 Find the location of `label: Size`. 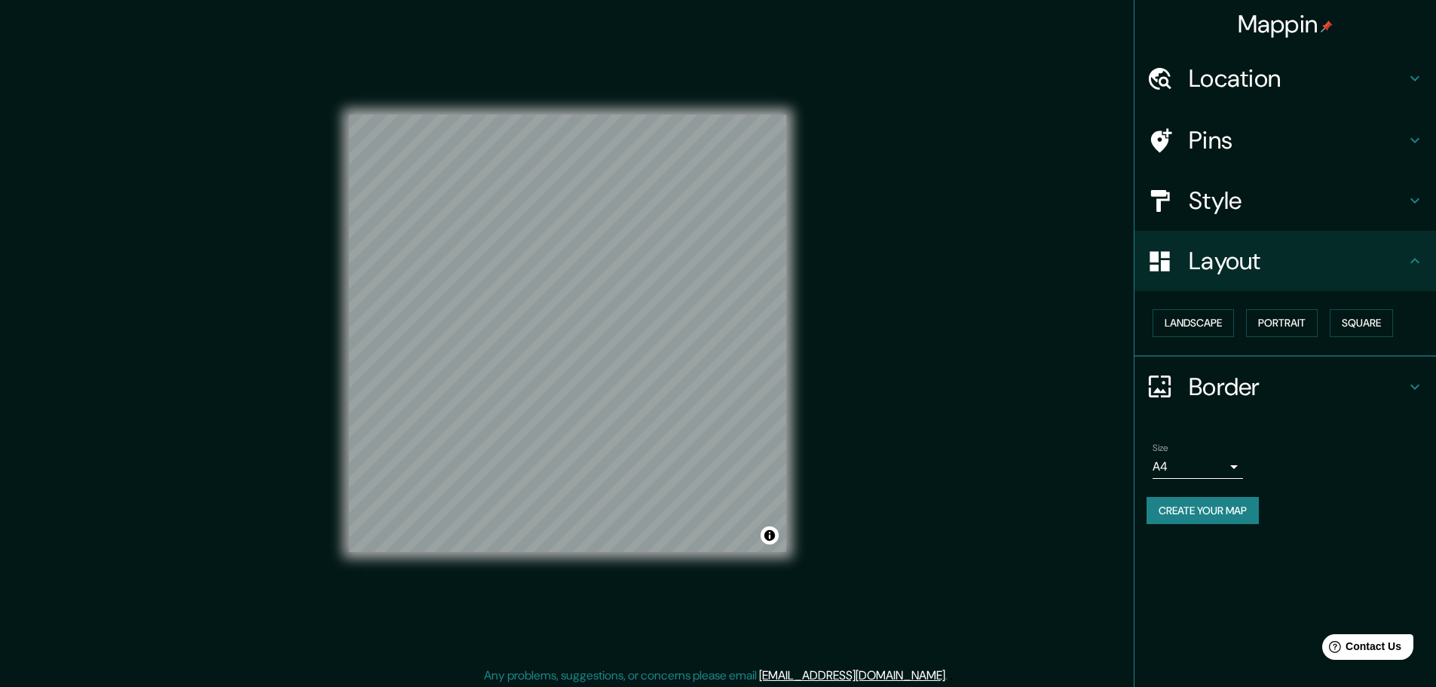

label: Size is located at coordinates (1160, 447).